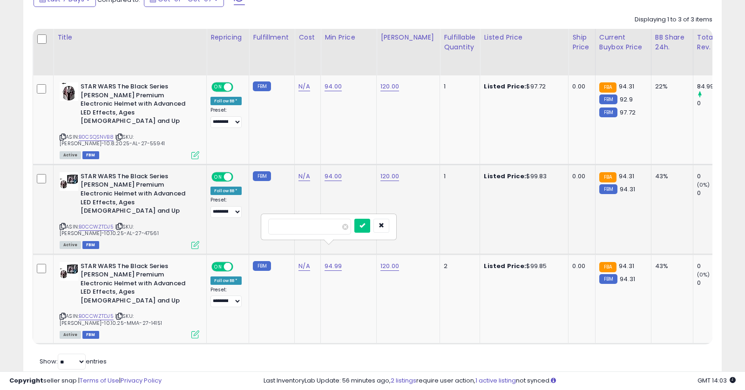 Image resolution: width=745 pixels, height=390 pixels. I want to click on div: $99.85, so click(523, 266).